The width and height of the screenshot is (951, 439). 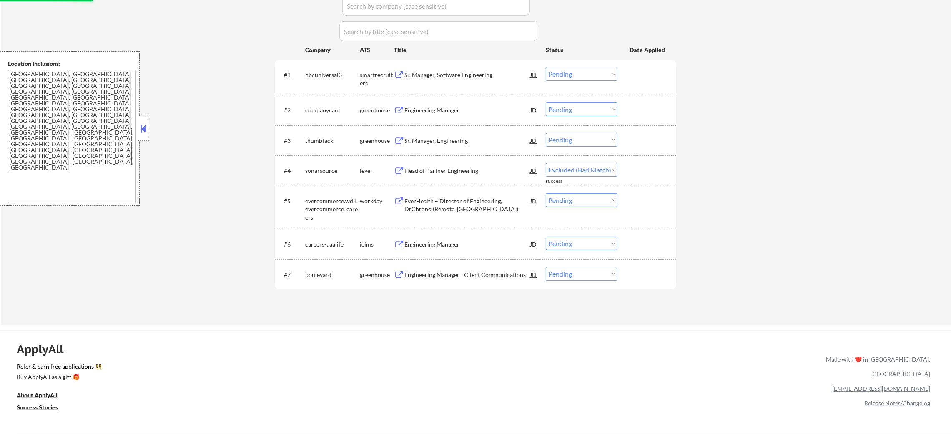 What do you see at coordinates (467, 171) in the screenshot?
I see `div: Head of Partner Engineering` at bounding box center [467, 171].